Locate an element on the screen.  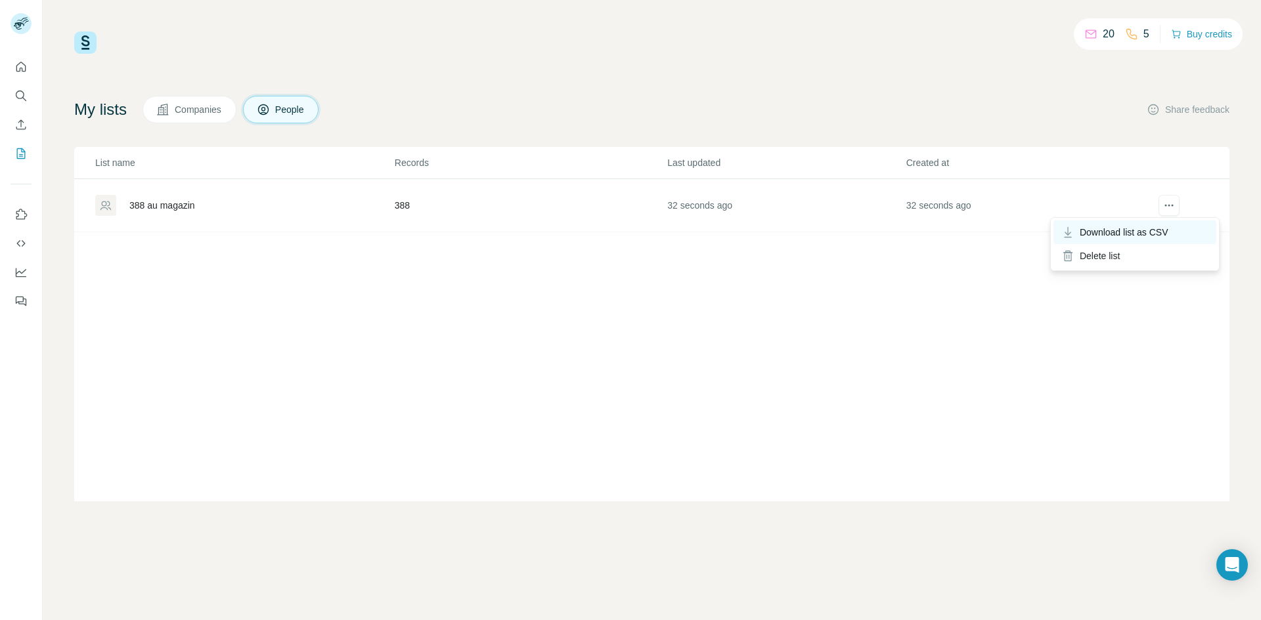
button: Feedback is located at coordinates (21, 301).